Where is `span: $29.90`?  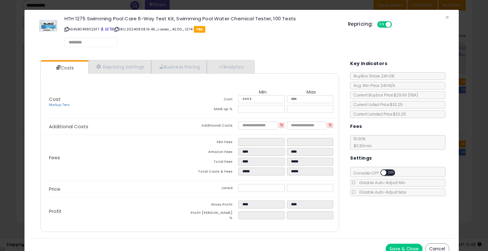
span: $29.90 is located at coordinates (405, 95).